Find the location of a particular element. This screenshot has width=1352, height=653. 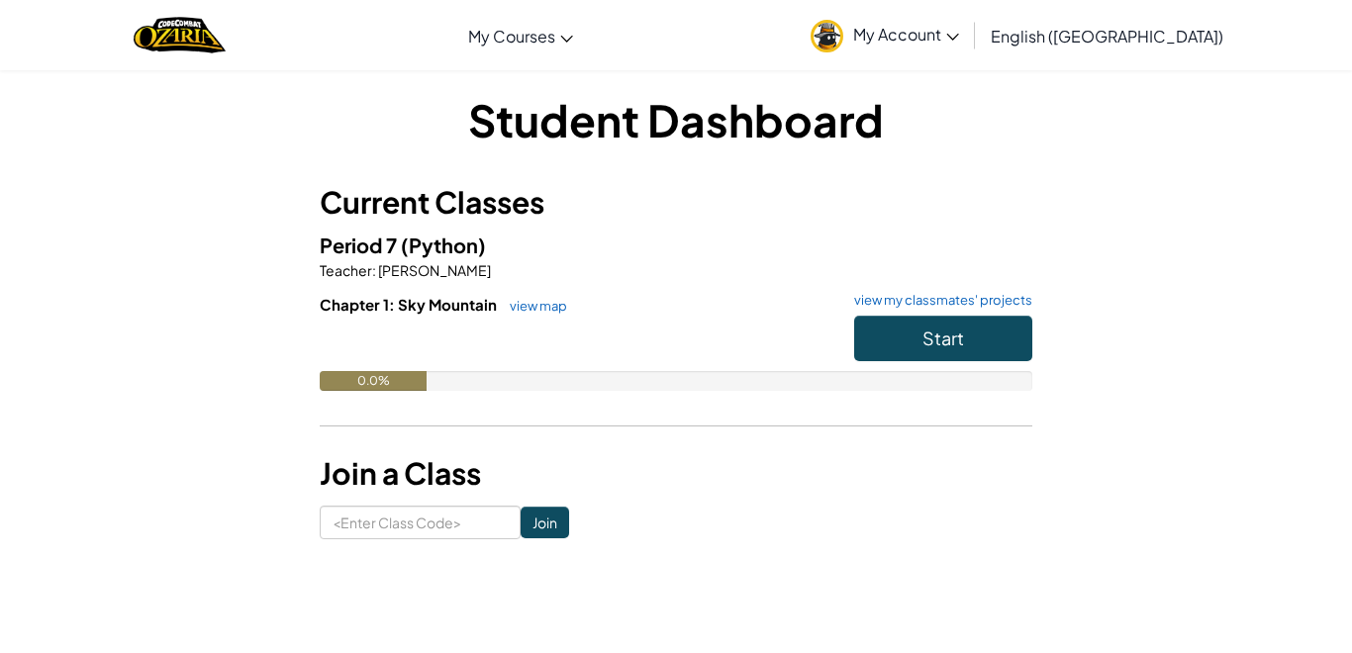

span: Teacher is located at coordinates (345, 270).